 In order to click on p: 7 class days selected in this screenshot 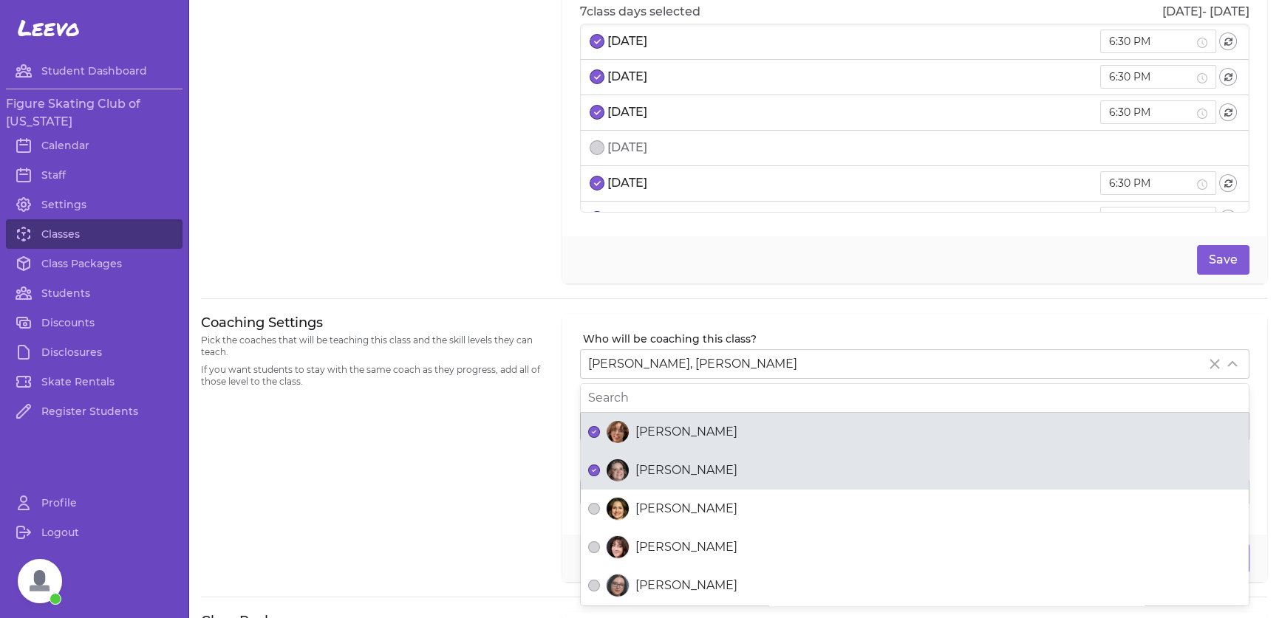, I will do `click(640, 12)`.